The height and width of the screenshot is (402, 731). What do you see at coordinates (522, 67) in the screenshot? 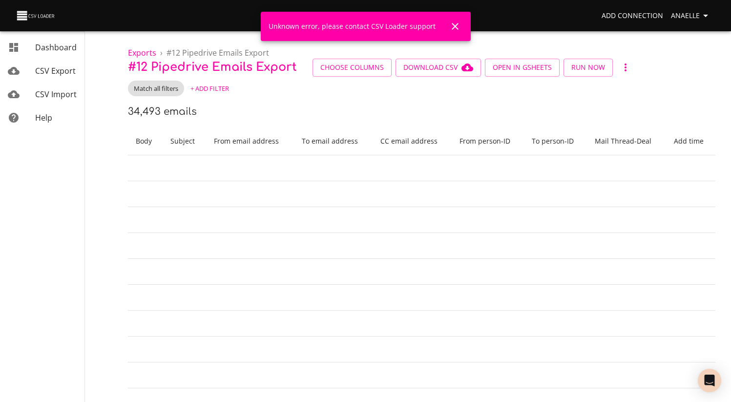
I see `span: Open in GSheets` at bounding box center [522, 67].